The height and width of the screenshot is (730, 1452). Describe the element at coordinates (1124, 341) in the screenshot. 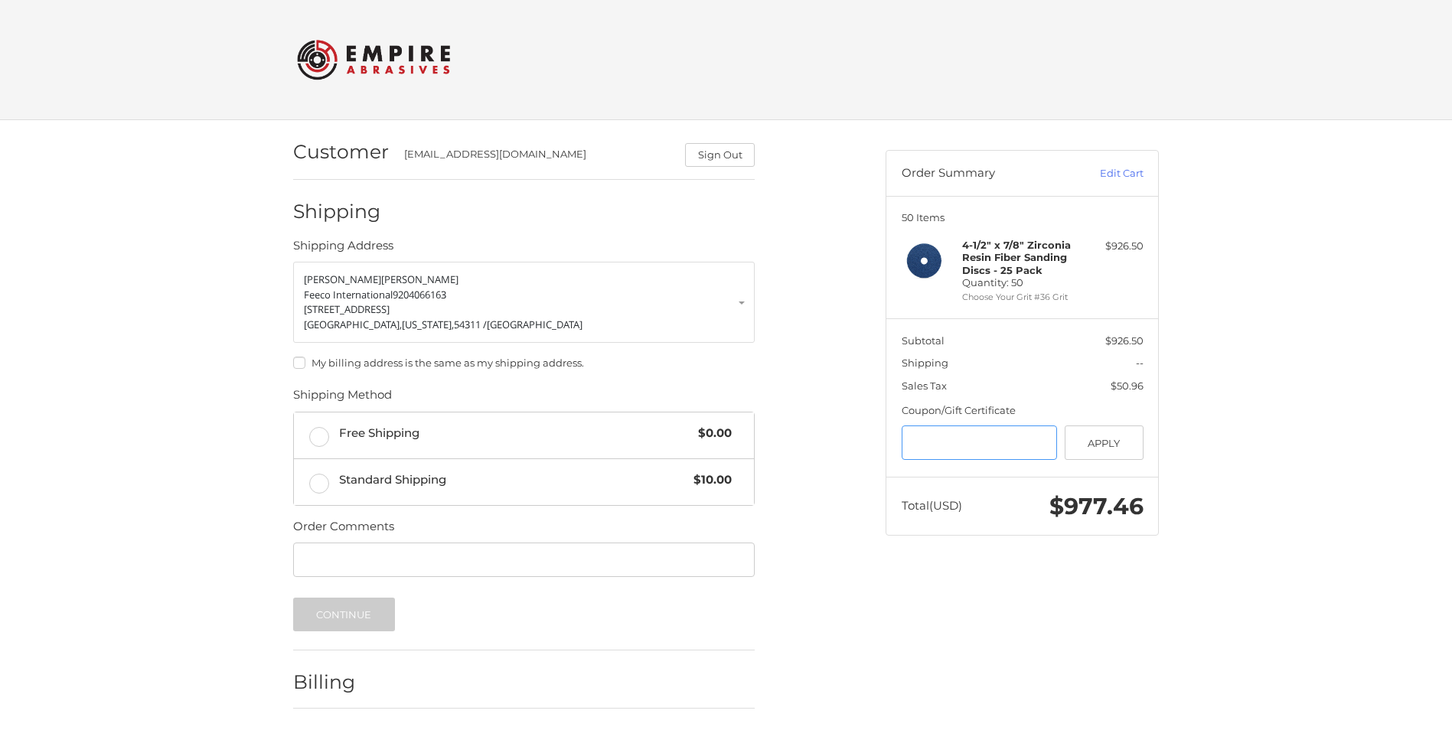

I see `span: $926.50` at that location.